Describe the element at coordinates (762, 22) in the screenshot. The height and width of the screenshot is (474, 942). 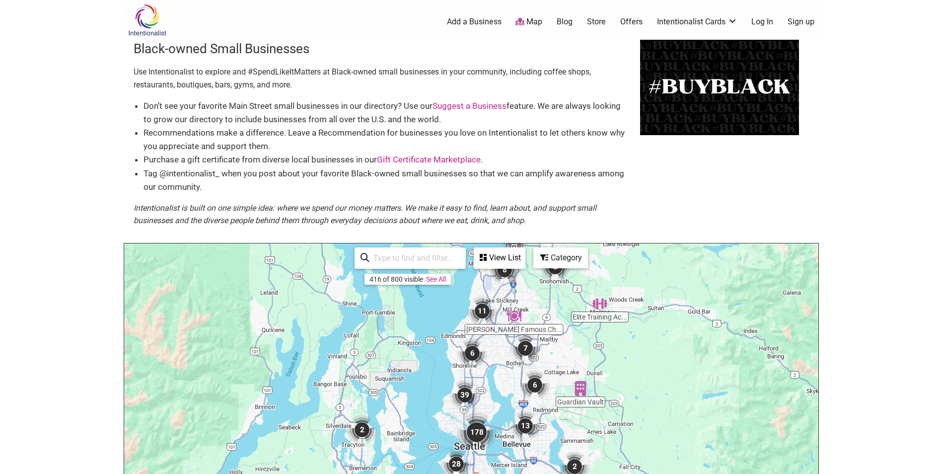
I see `a: Log In` at that location.